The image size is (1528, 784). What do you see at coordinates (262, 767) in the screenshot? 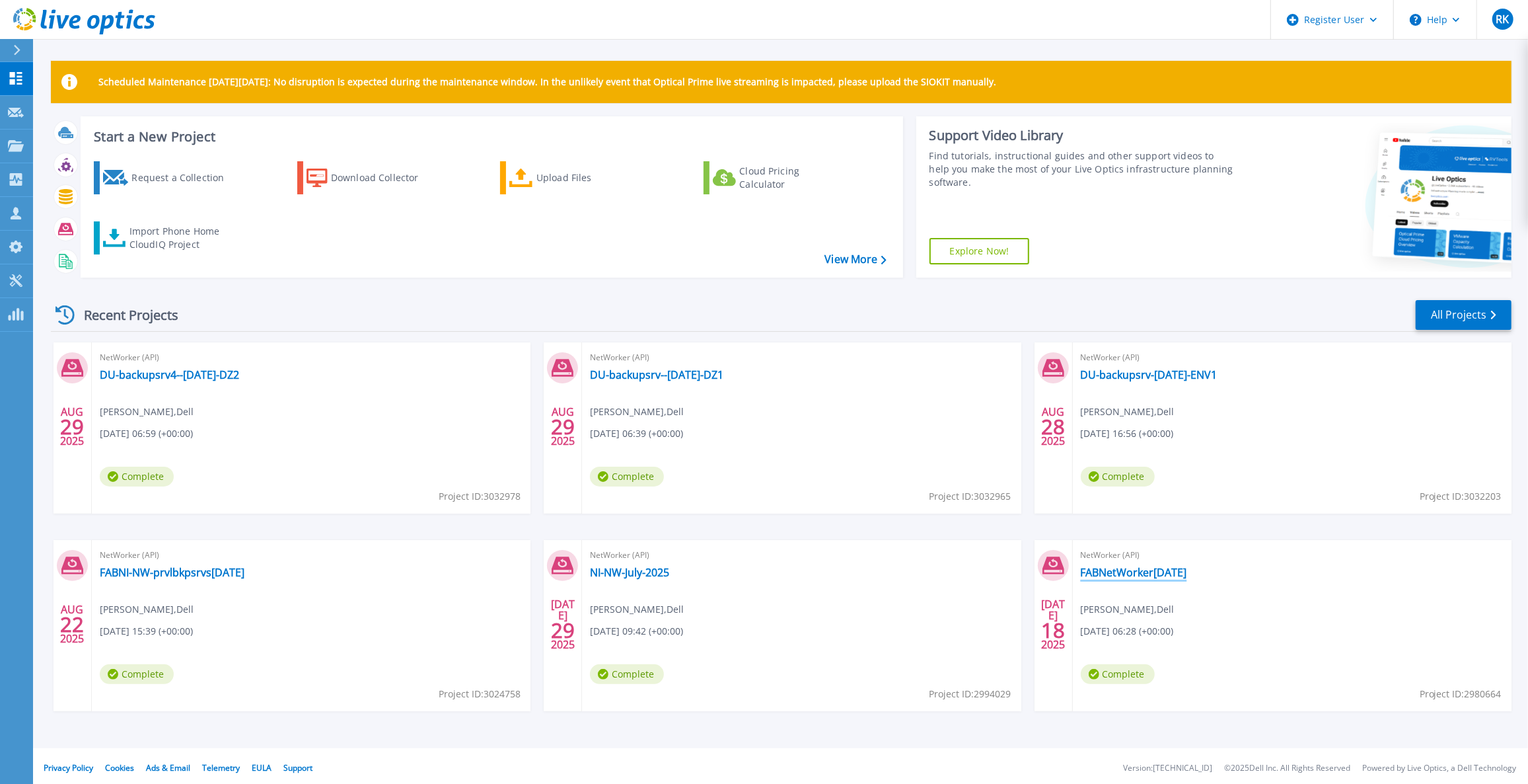
I see `a: EULA` at bounding box center [262, 767].